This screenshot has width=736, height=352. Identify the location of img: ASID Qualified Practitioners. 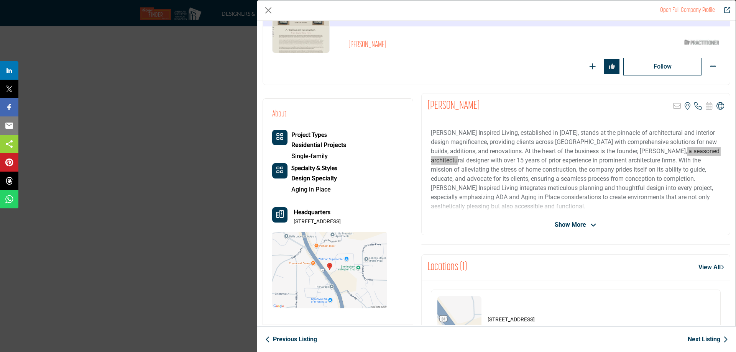
(702, 42).